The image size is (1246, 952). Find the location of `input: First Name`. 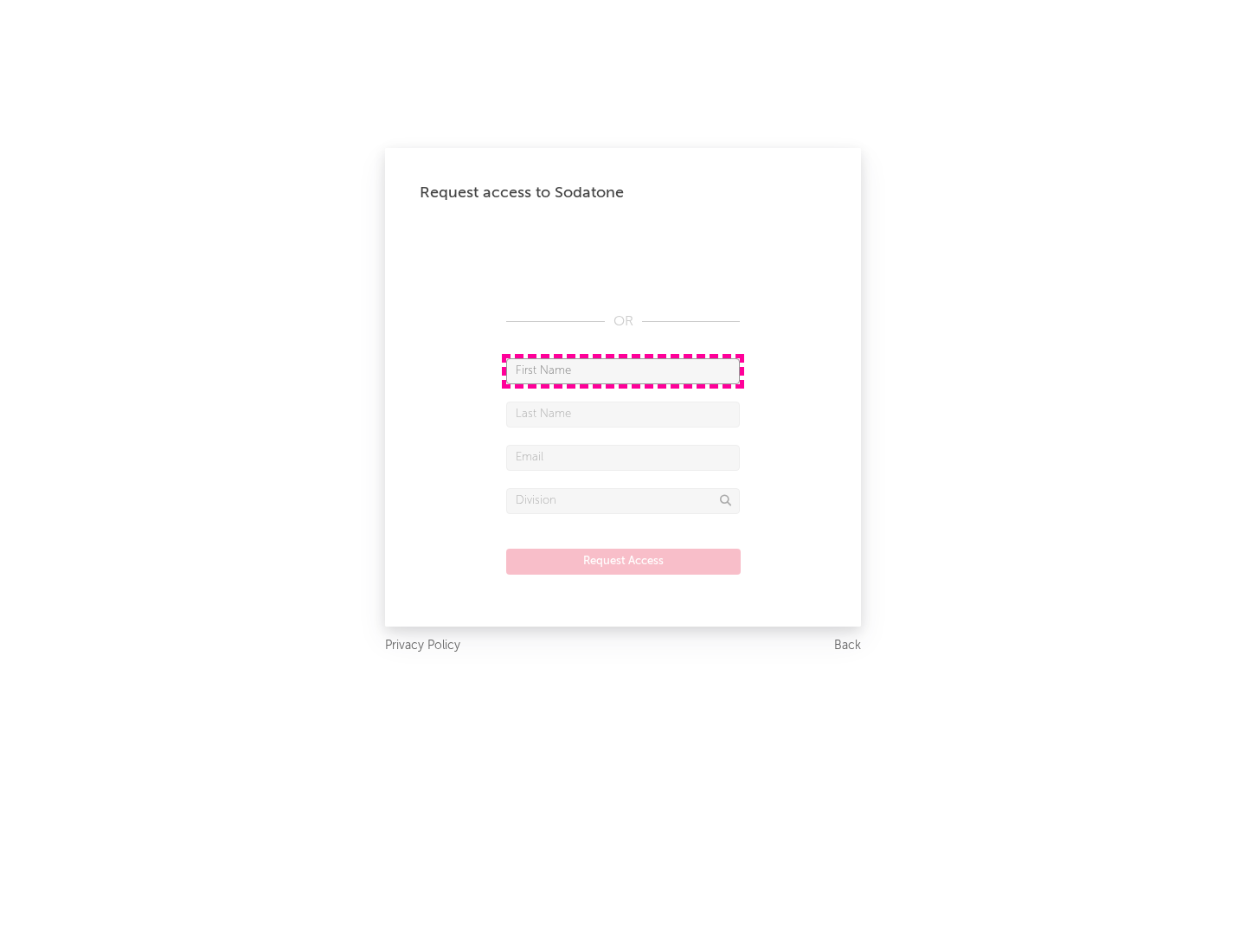

input: First Name is located at coordinates (623, 372).